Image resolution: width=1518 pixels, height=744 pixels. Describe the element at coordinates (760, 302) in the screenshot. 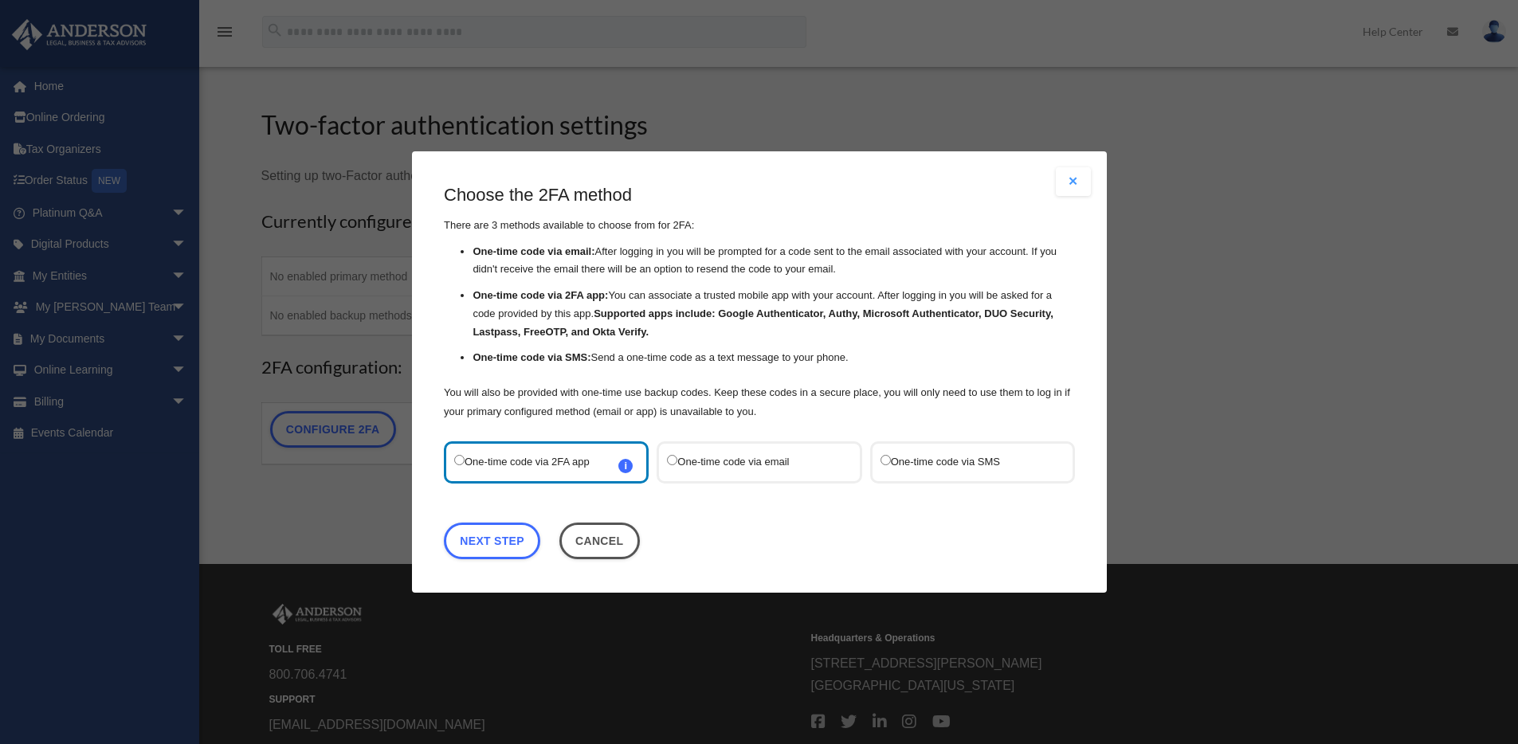

I see `div: There are 3 methods available to choose from for 2FA:` at that location.